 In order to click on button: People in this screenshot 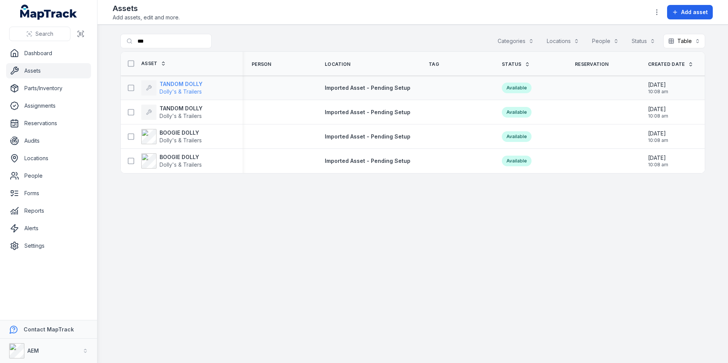, I will do `click(606, 41)`.